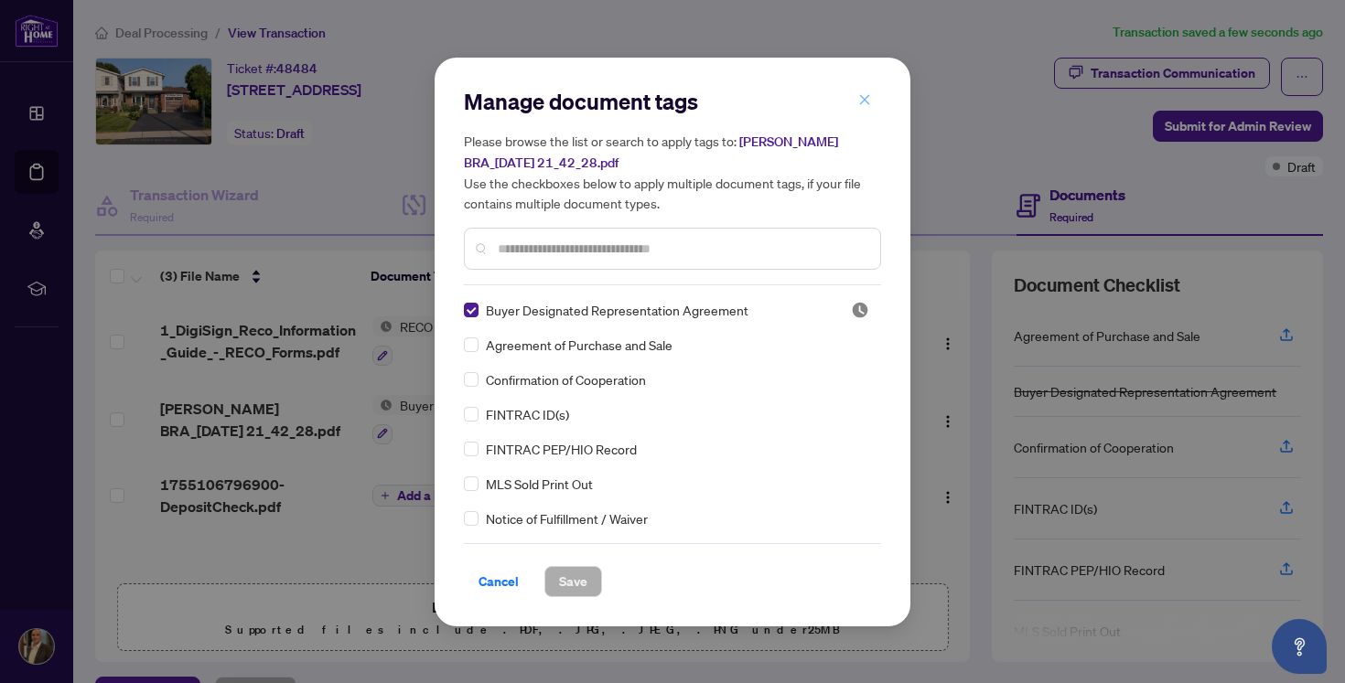 The height and width of the screenshot is (683, 1345). Describe the element at coordinates (539, 484) in the screenshot. I see `span: MLS Sold Print Out` at that location.